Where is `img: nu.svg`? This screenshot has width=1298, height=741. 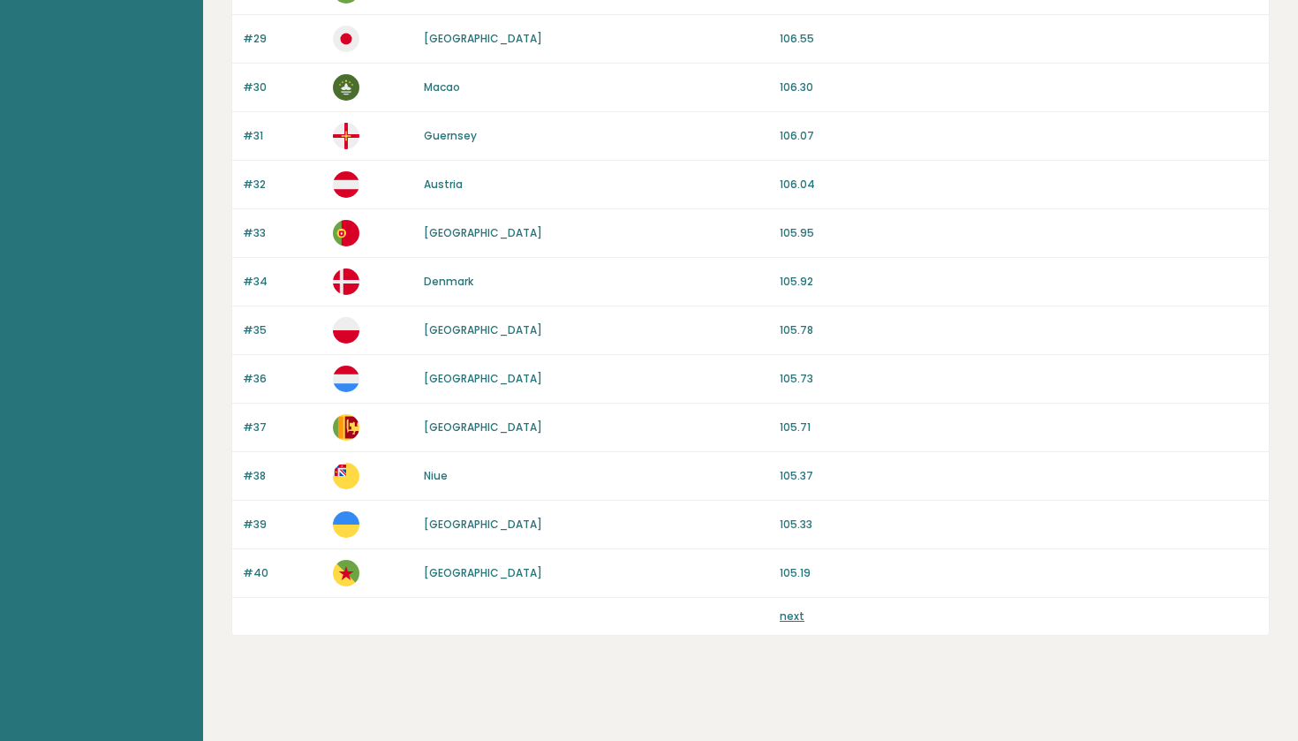 img: nu.svg is located at coordinates (346, 476).